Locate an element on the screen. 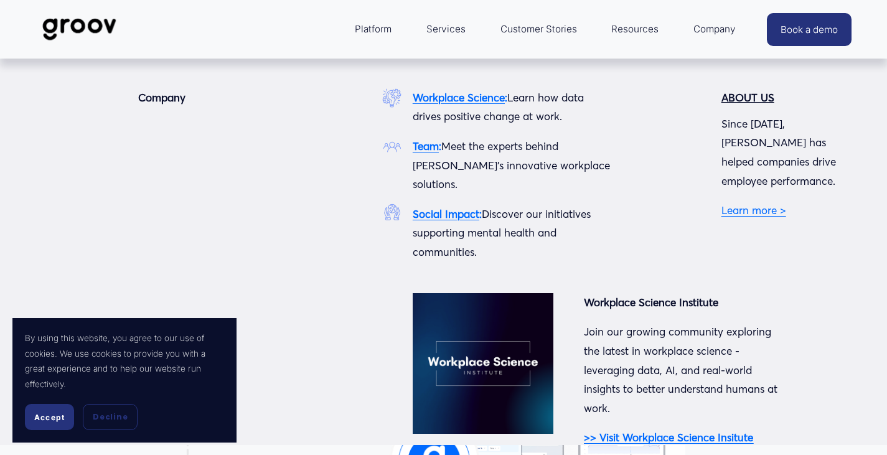  strong: ABOUT US is located at coordinates (748, 97).